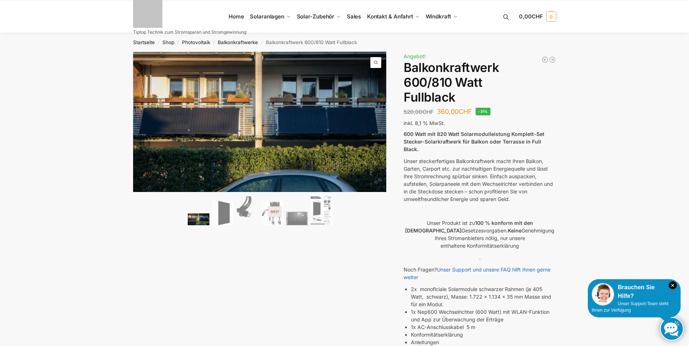  What do you see at coordinates (144, 42) in the screenshot?
I see `a: Startseite` at bounding box center [144, 42].